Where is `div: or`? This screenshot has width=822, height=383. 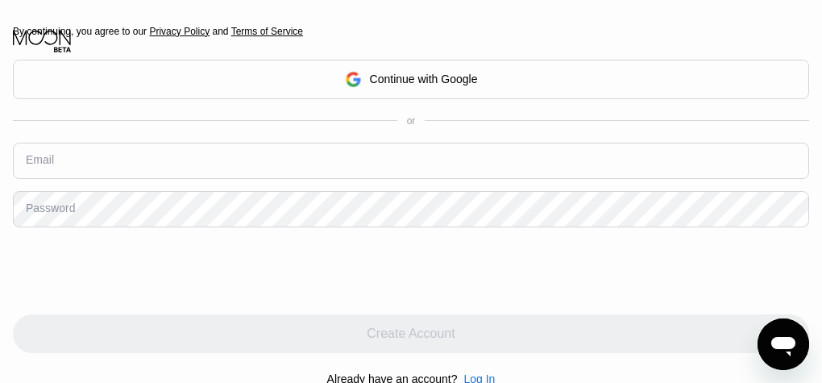
div: or is located at coordinates (411, 121).